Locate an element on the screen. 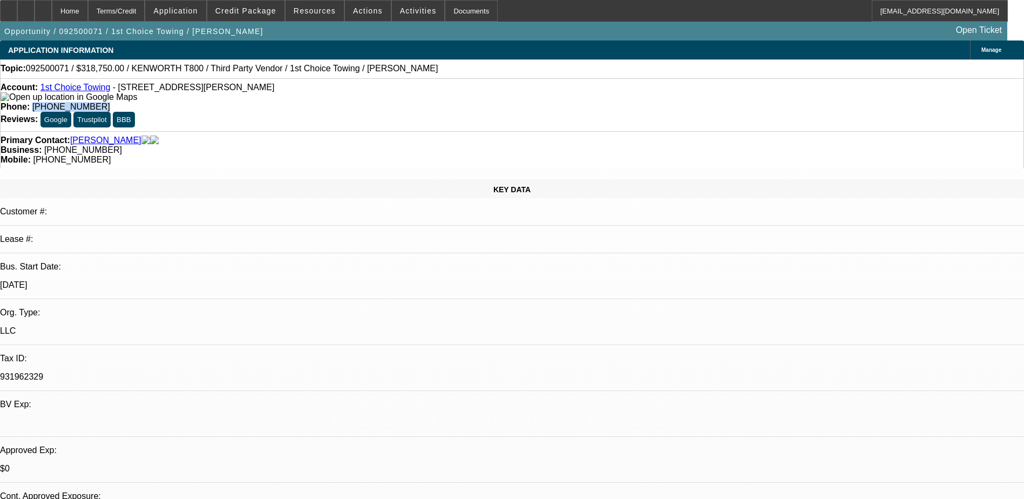 This screenshot has width=1024, height=499. strong: Reviews: is located at coordinates (19, 119).